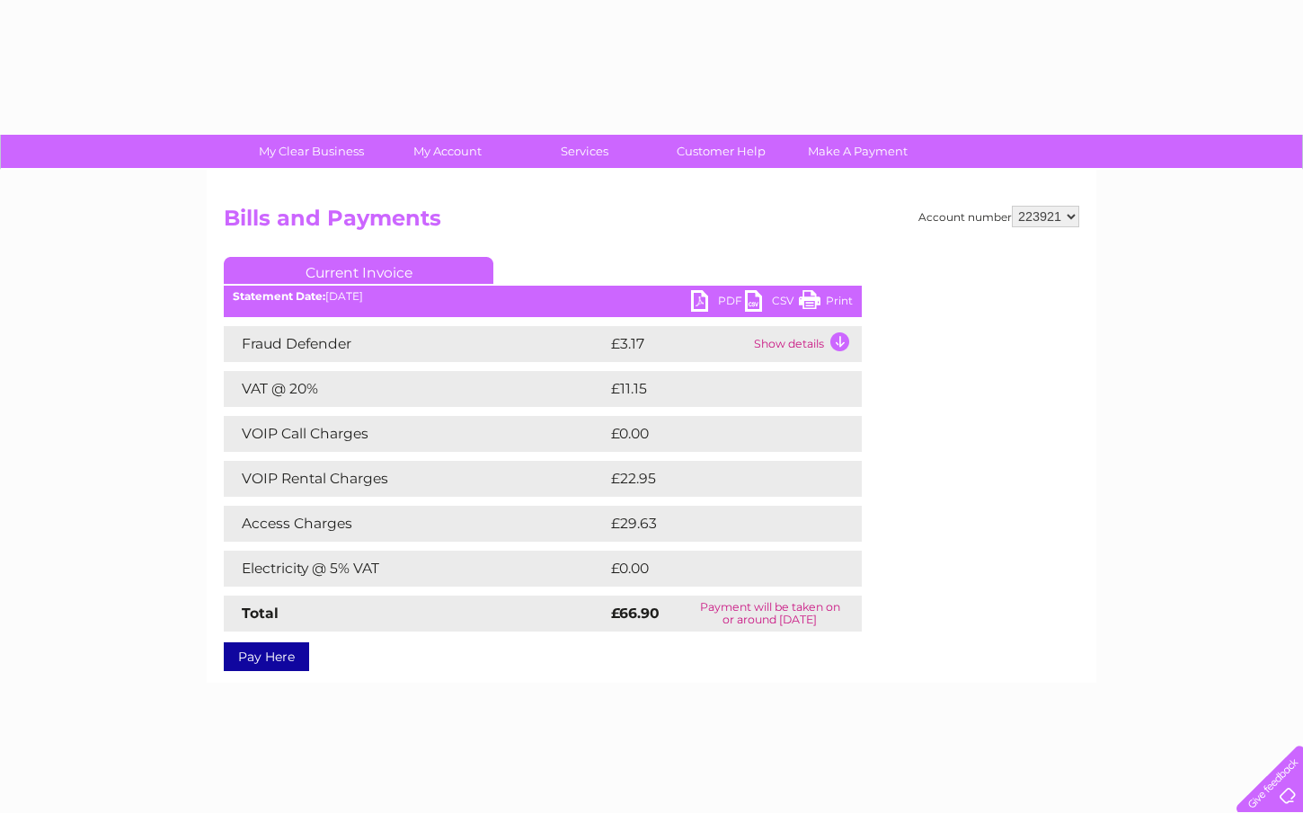 The image size is (1303, 813). I want to click on strong: Total, so click(260, 613).